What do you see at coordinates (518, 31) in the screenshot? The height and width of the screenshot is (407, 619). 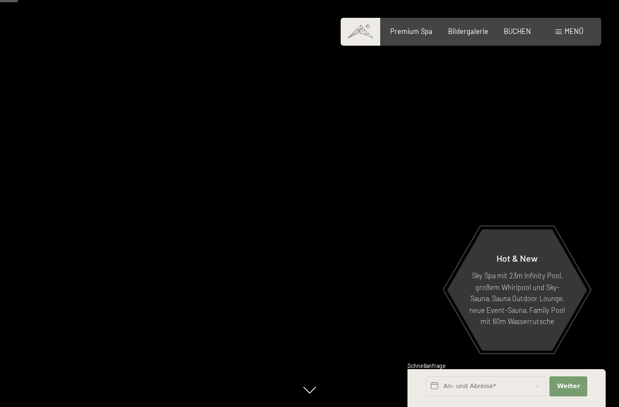 I see `a: BUCHEN` at bounding box center [518, 31].